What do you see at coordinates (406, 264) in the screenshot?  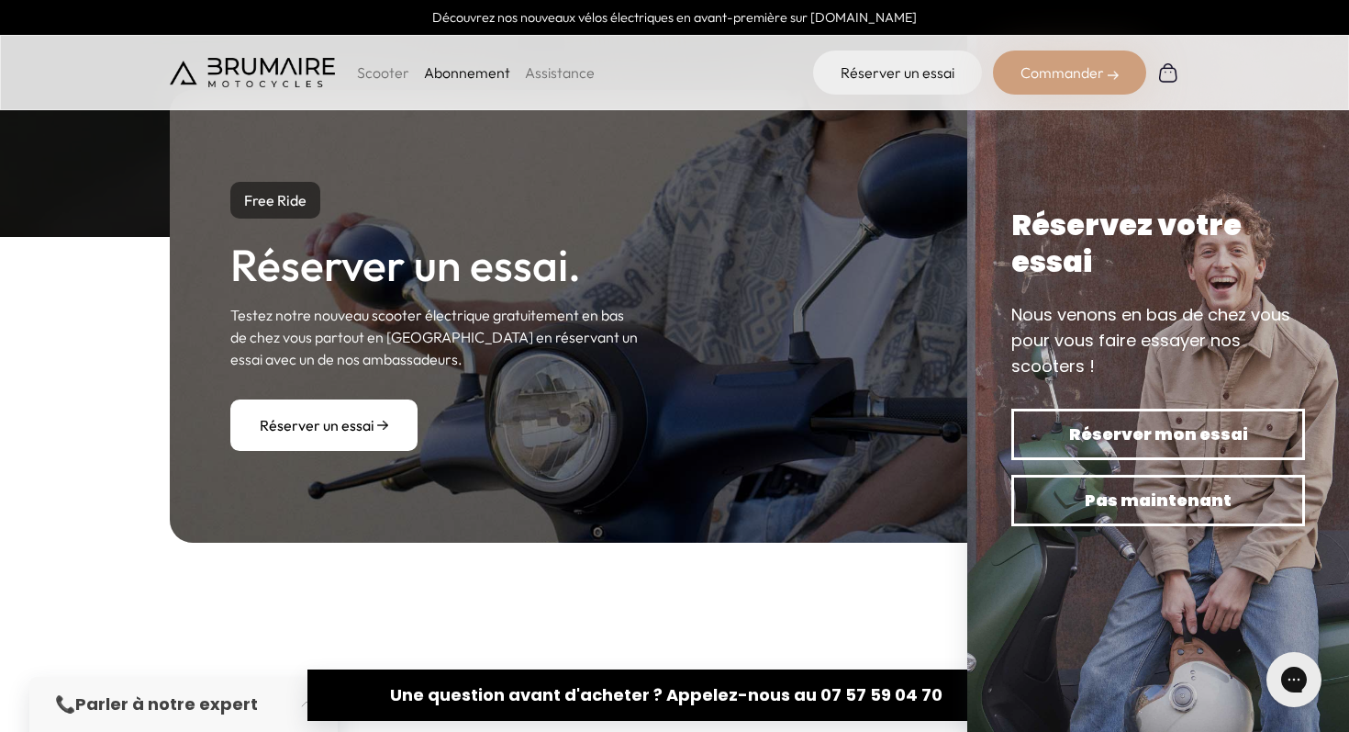 I see `h2: Réserver un essai.` at bounding box center [406, 264].